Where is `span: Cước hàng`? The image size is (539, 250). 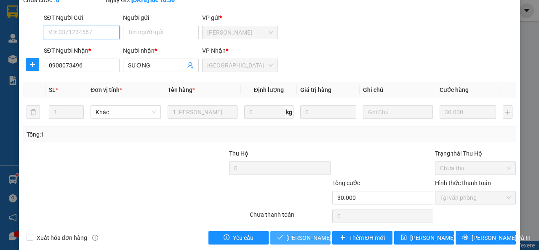
span: Cước hàng is located at coordinates (454, 90).